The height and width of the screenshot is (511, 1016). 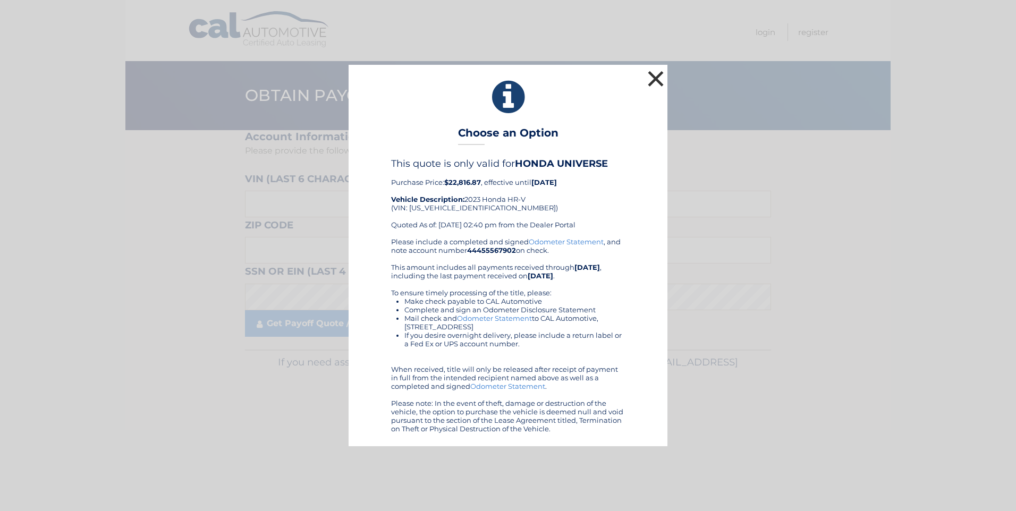 I want to click on b: 44455567902, so click(x=492, y=250).